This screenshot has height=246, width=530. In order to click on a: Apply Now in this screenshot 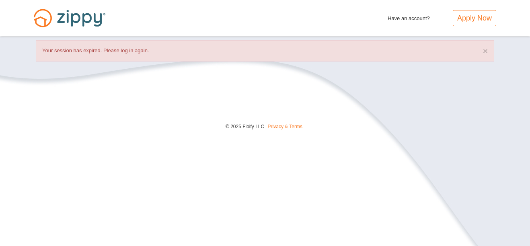, I will do `click(474, 18)`.